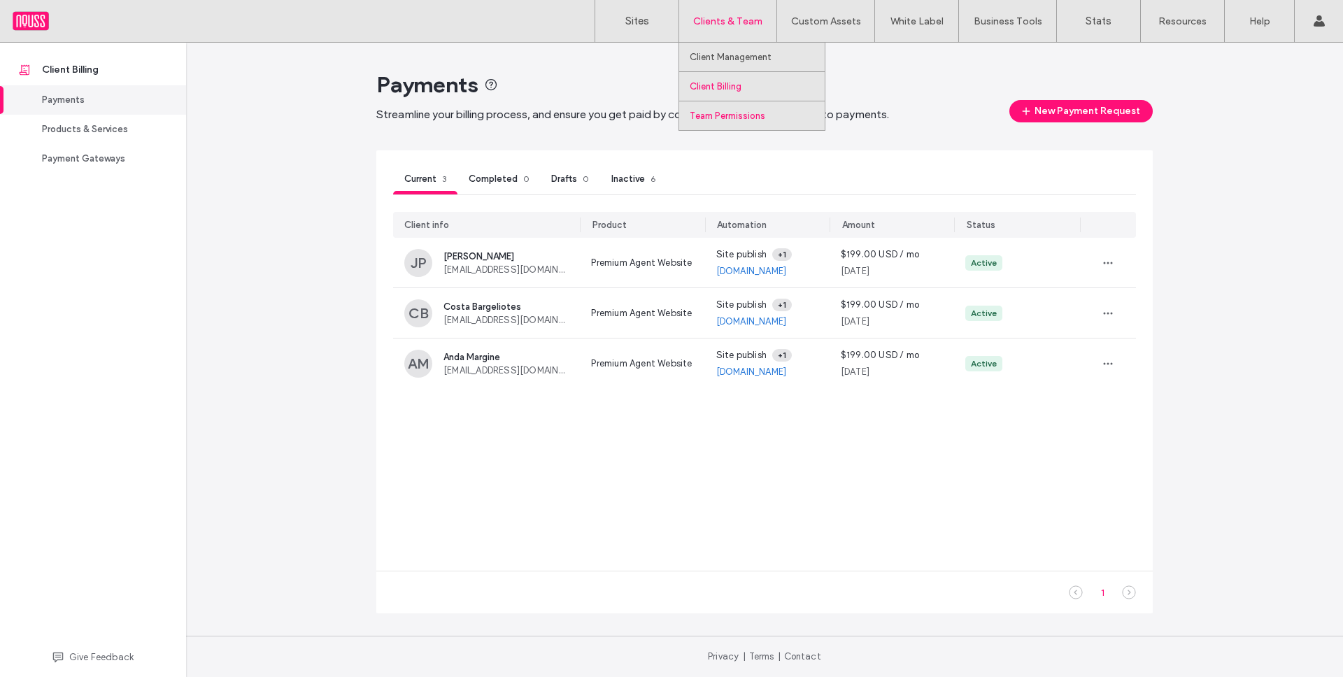  I want to click on label: Stats, so click(1098, 21).